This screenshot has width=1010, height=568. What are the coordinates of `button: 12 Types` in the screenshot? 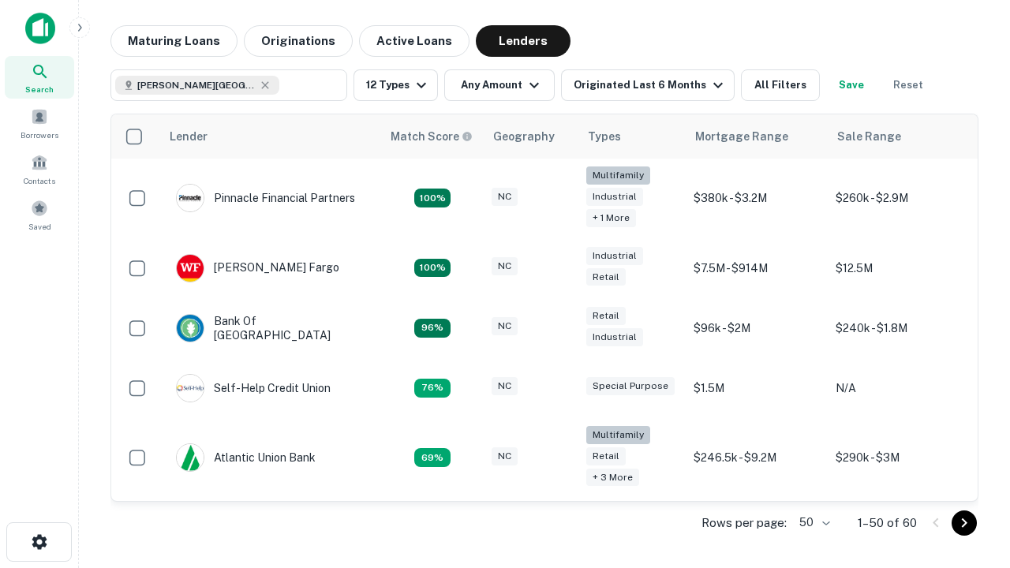 It's located at (395, 85).